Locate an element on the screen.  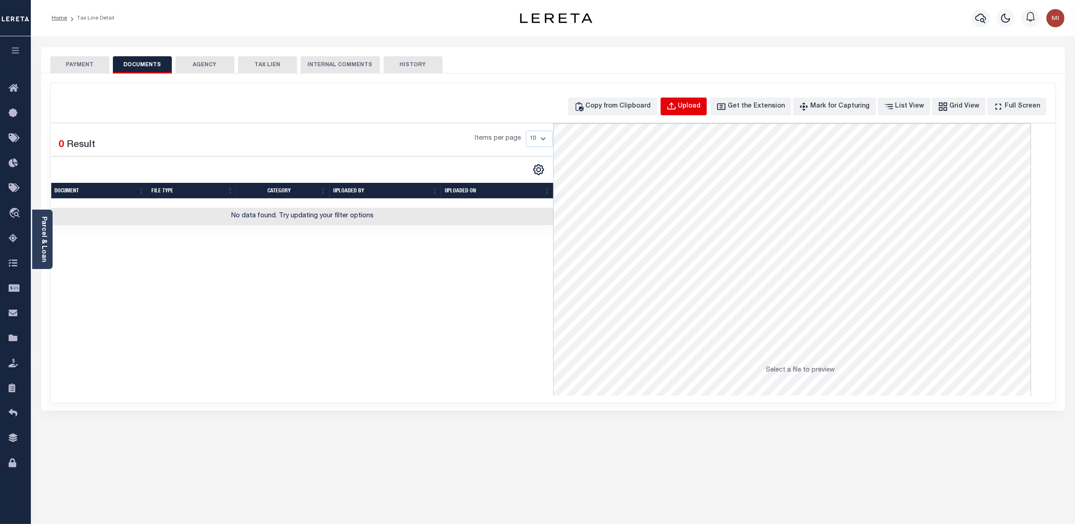
th: FILE TYPE: activate to sort column ascending is located at coordinates (192, 190).